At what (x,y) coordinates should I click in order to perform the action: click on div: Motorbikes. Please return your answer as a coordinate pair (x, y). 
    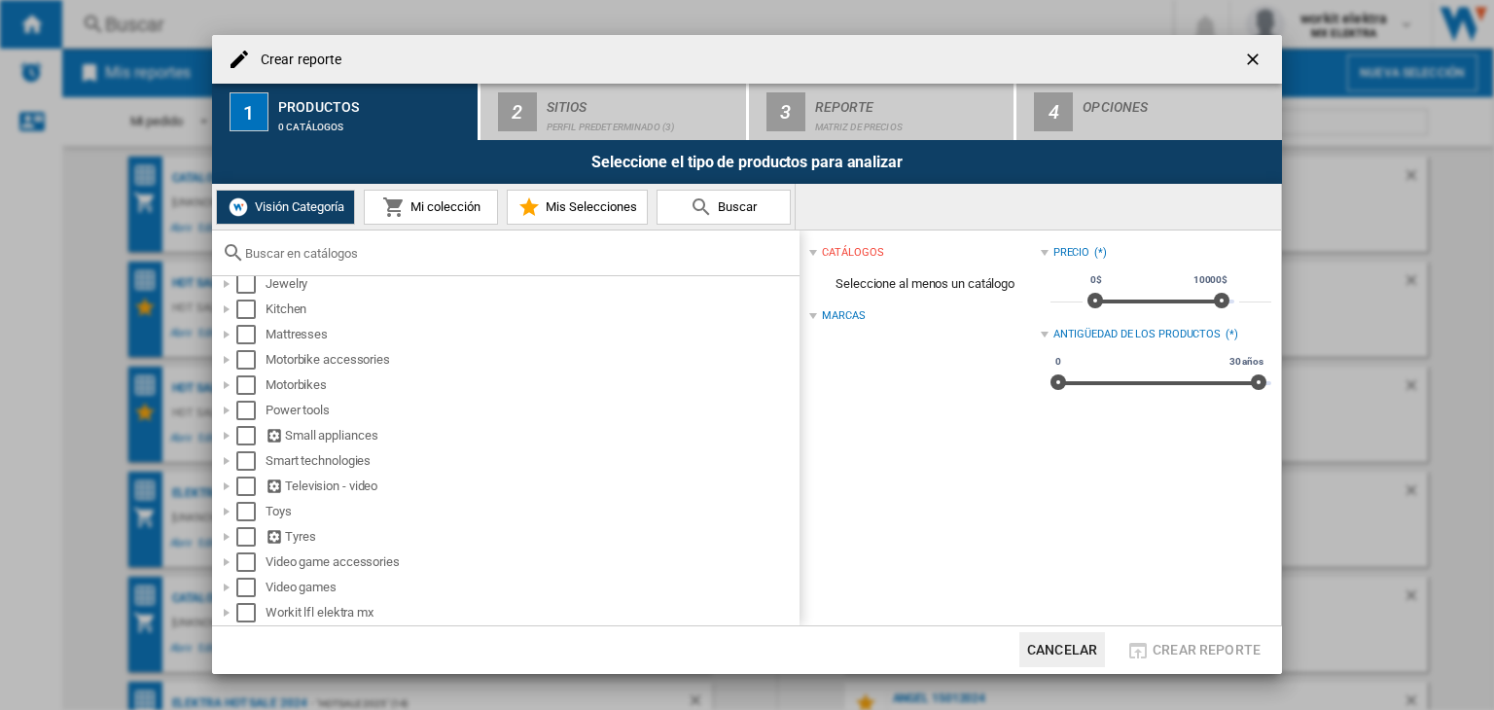
    Looking at the image, I should click on (531, 385).